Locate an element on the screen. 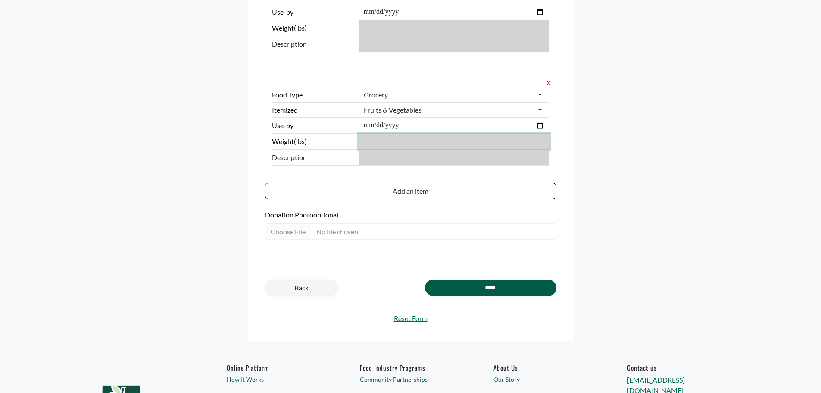 The height and width of the screenshot is (393, 821). a: Reset Form is located at coordinates (411, 318).